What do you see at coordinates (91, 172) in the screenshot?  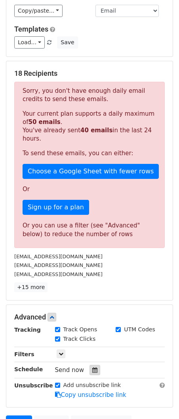 I see `a: Choose a Google Sheet with fewer rows` at bounding box center [91, 172].